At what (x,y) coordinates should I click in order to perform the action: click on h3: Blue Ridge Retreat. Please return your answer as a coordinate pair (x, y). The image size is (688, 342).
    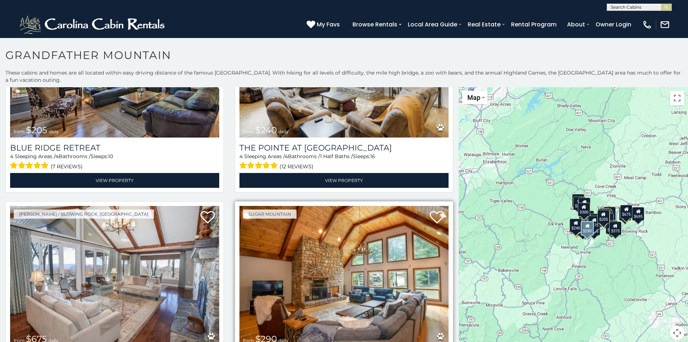
    Looking at the image, I should click on (115, 147).